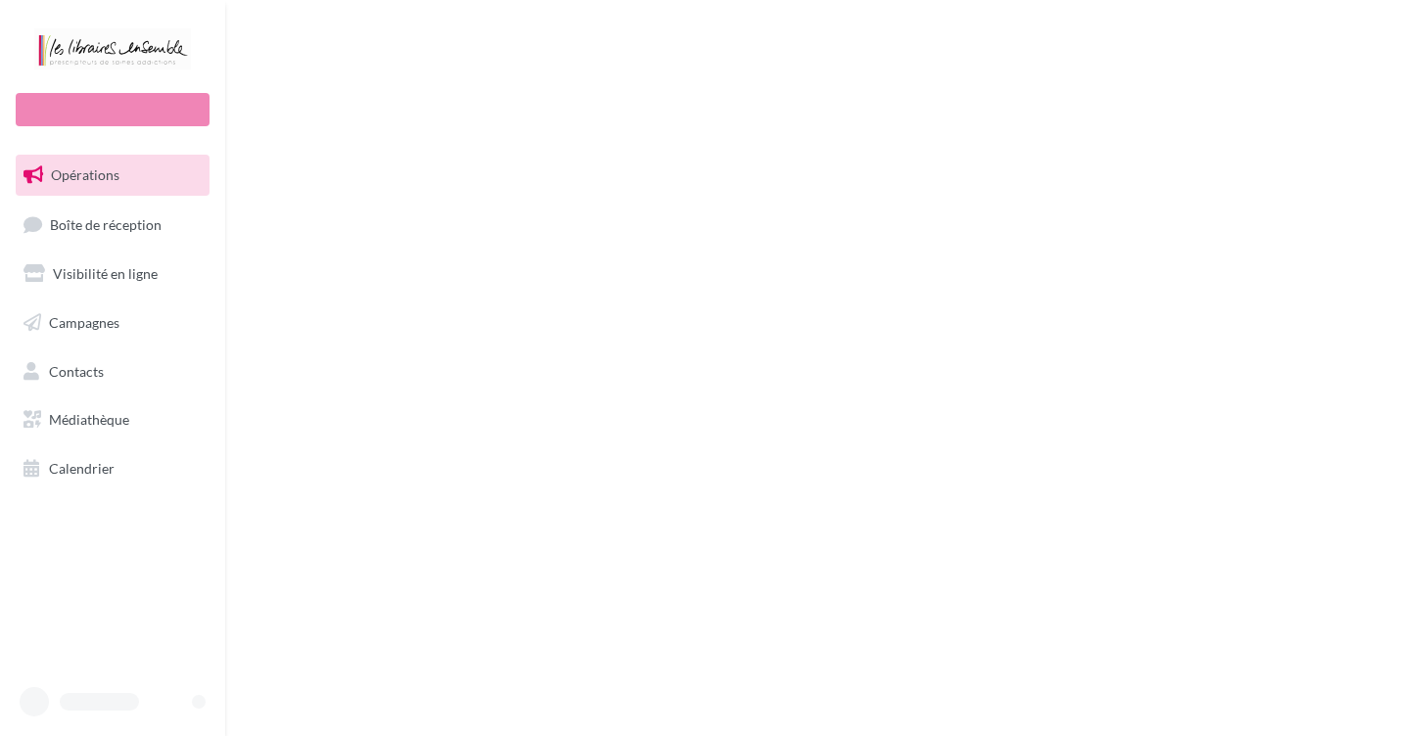  What do you see at coordinates (106, 223) in the screenshot?
I see `span: Boîte de réception` at bounding box center [106, 223].